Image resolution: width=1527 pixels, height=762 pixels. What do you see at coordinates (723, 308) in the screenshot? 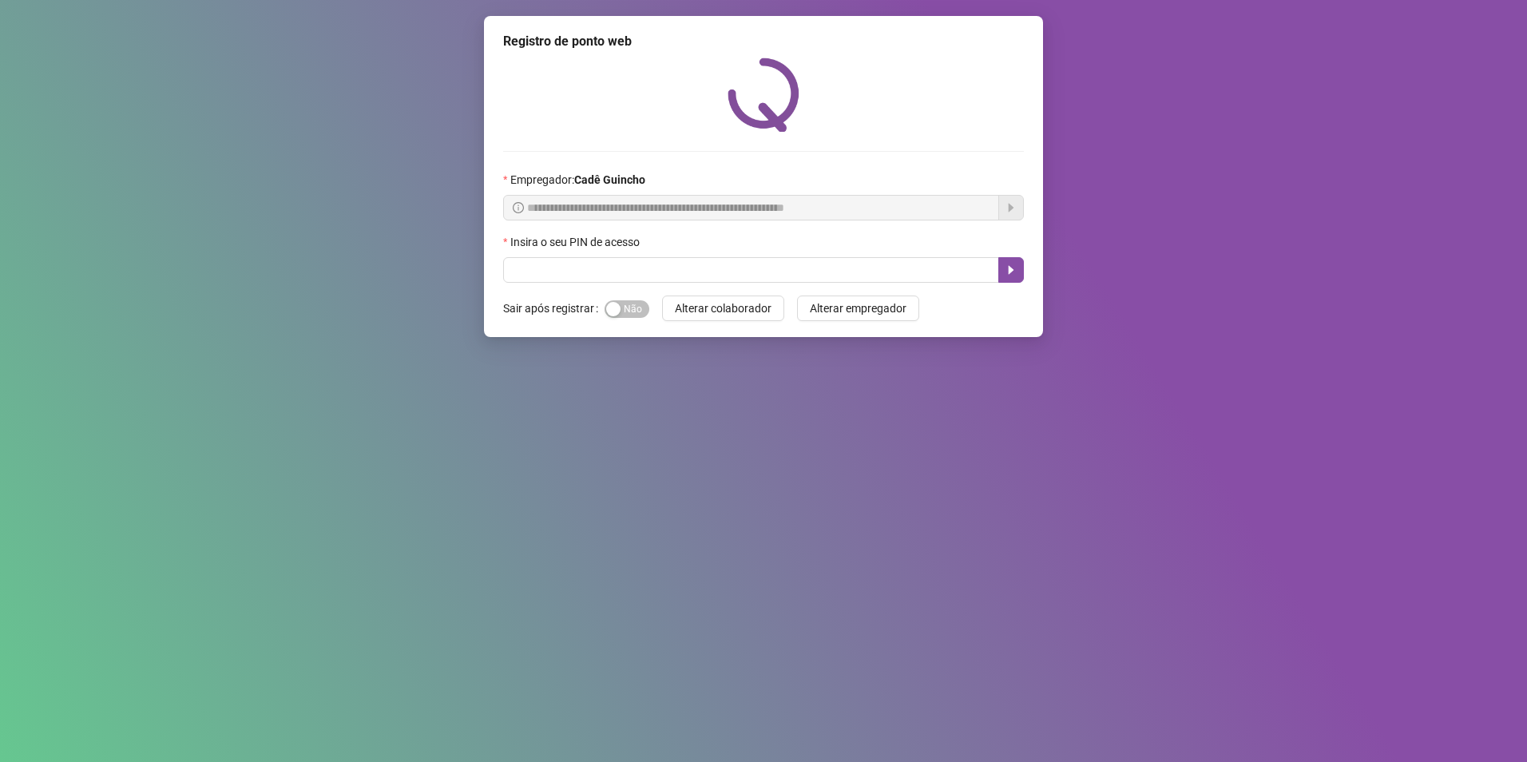
I see `button: Alterar colaborador` at bounding box center [723, 308].